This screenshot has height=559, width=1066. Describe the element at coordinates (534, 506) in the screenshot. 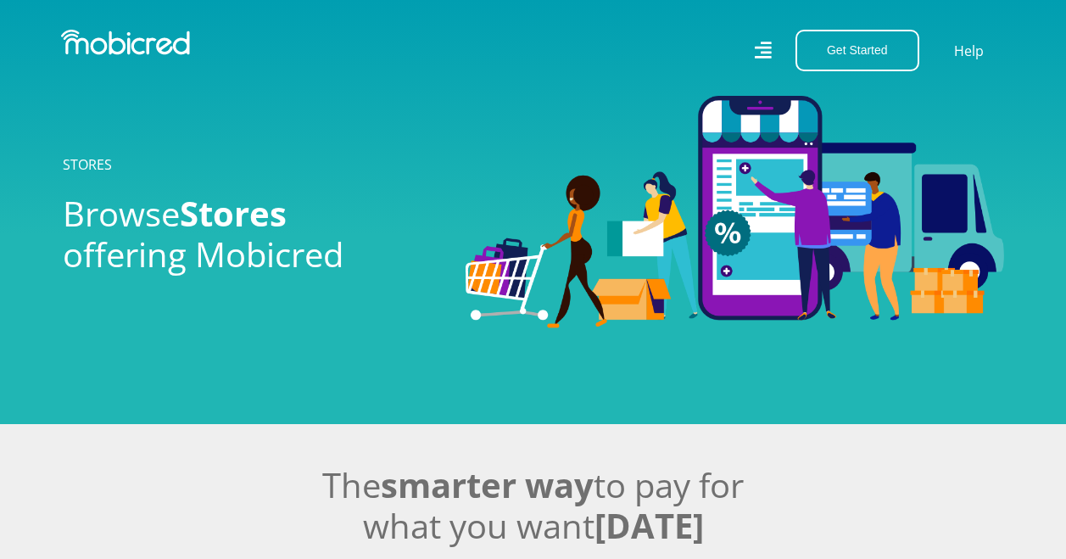

I see `h2: The to pay for what you want` at that location.